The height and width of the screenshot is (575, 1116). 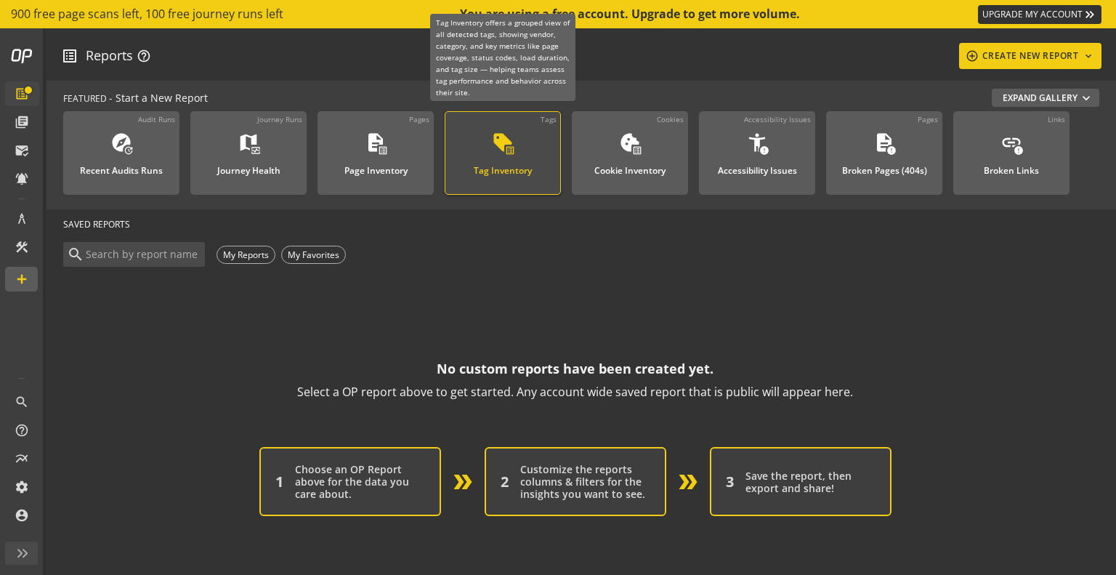 I want to click on mat-icon: link, so click(x=1012, y=142).